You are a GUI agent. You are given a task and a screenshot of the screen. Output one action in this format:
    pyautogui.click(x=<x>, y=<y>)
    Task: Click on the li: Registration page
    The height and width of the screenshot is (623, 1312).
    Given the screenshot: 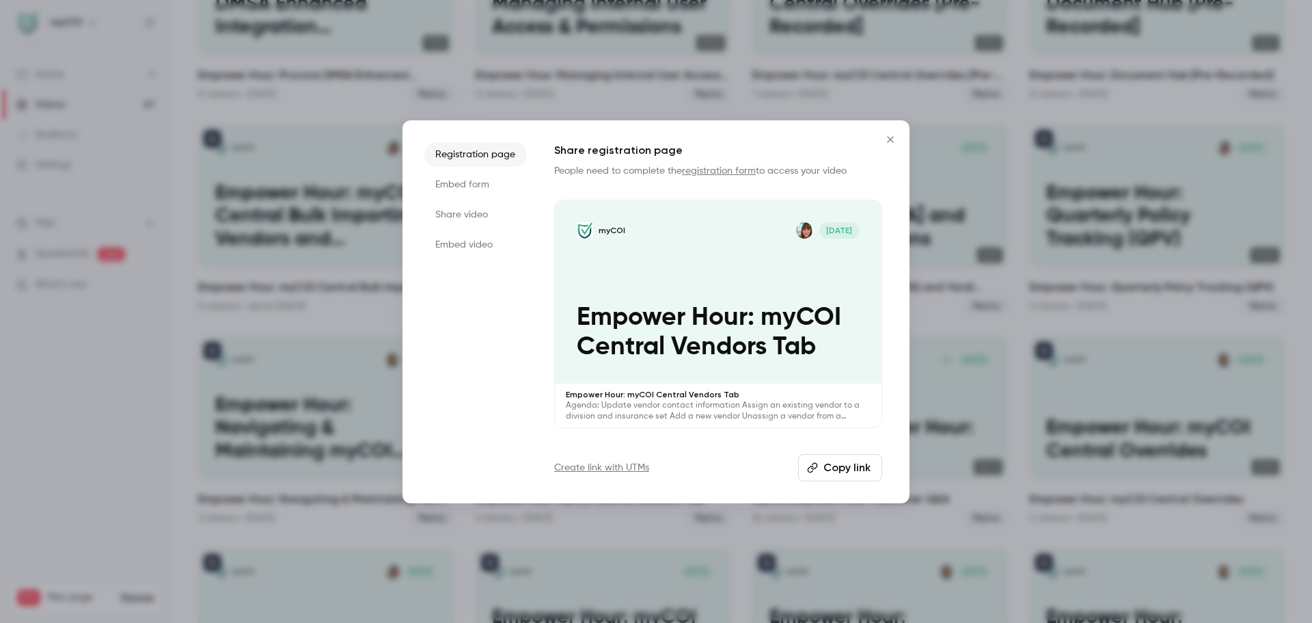 What is the action you would take?
    pyautogui.click(x=476, y=154)
    